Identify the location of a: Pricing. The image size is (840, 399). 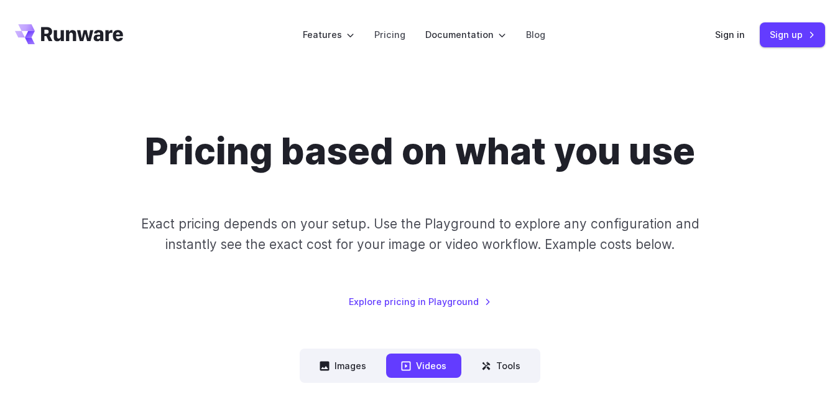
(390, 34).